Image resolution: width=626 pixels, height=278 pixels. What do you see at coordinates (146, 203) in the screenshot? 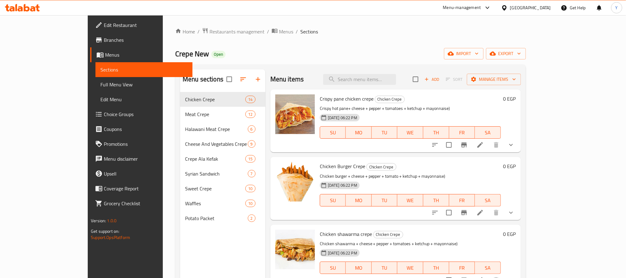
I see `span: Grocery Checklist` at bounding box center [146, 203].